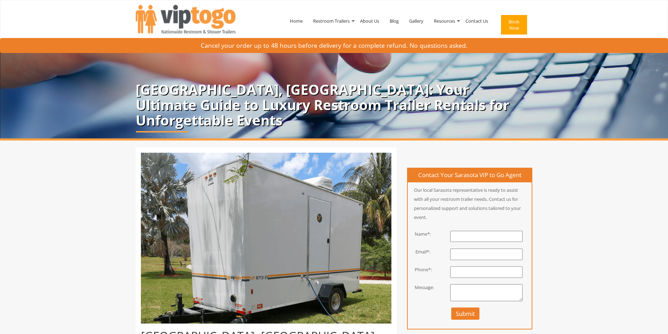 Image resolution: width=668 pixels, height=334 pixels. Describe the element at coordinates (513, 26) in the screenshot. I see `a: Book Now` at that location.